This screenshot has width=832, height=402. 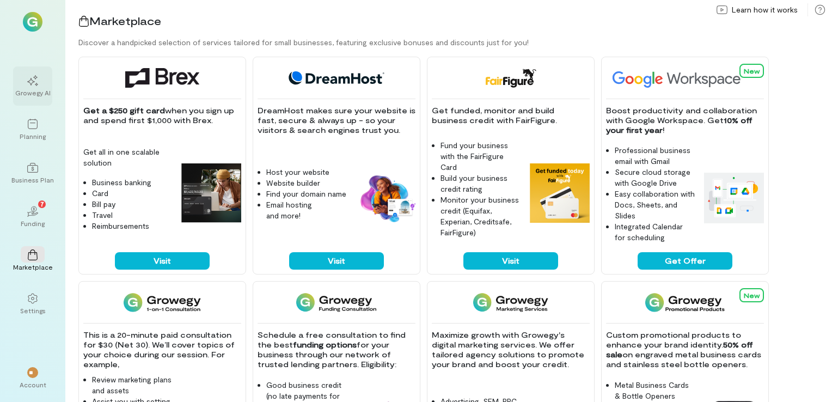 What do you see at coordinates (33, 385) in the screenshot?
I see `div: Account` at bounding box center [33, 385].